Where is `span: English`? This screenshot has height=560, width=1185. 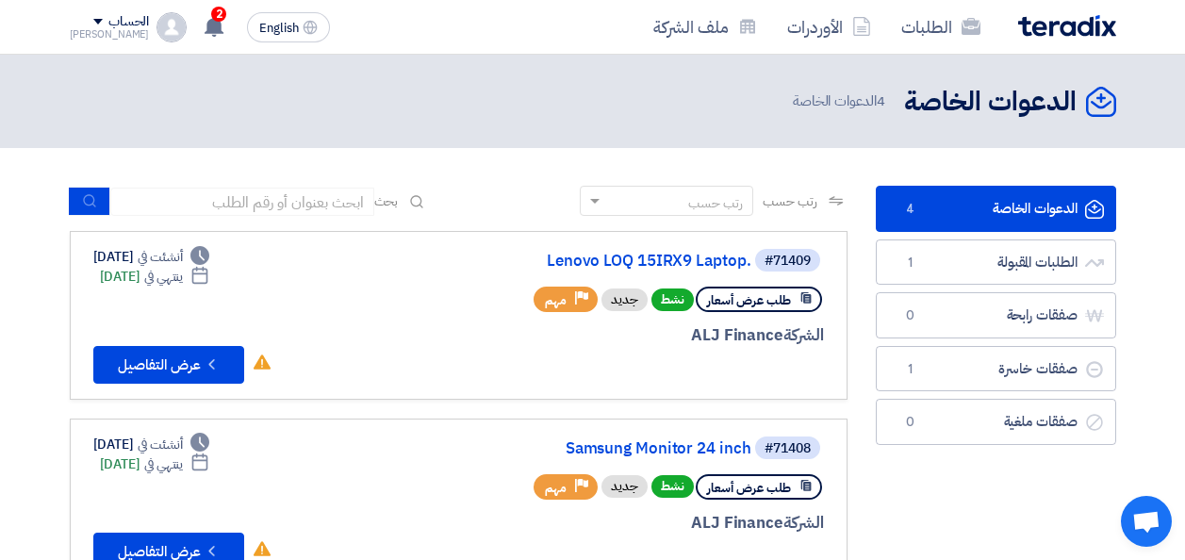 span: English is located at coordinates (279, 28).